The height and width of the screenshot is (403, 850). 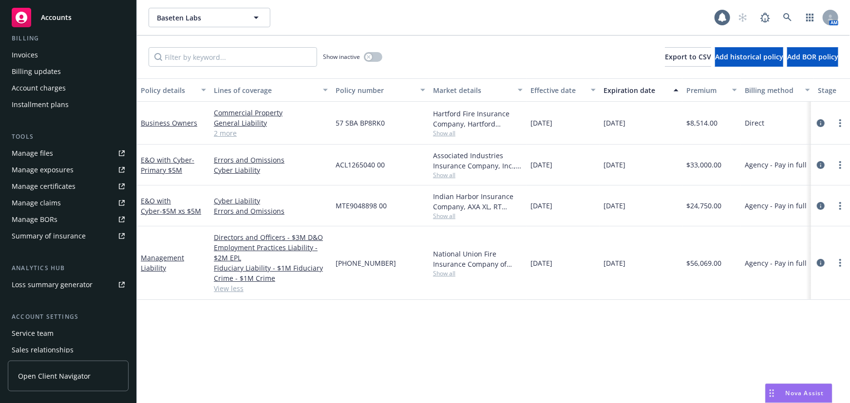 I want to click on a: Cyber Liability, so click(x=271, y=170).